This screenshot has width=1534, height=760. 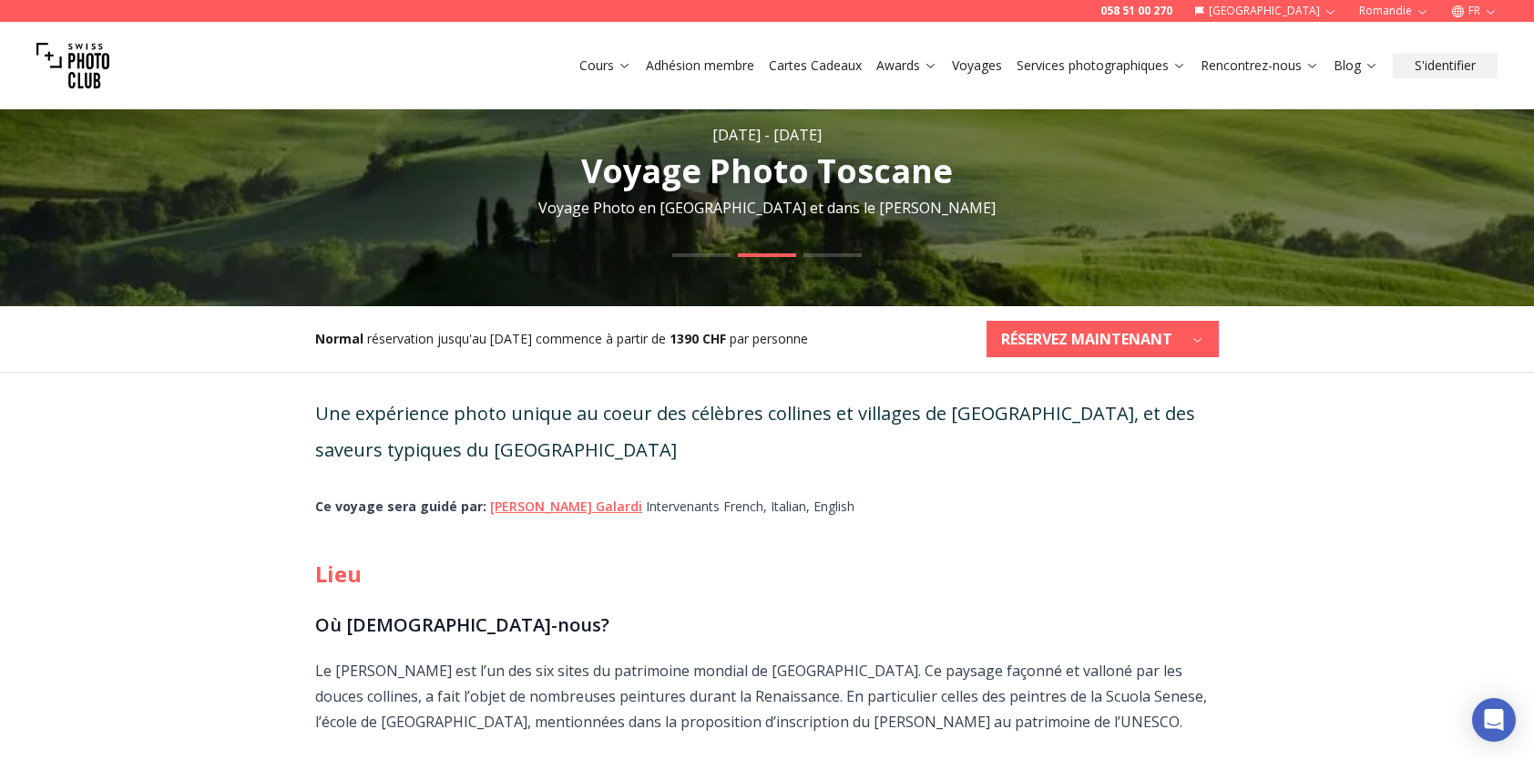 What do you see at coordinates (1355, 66) in the screenshot?
I see `button: Blog` at bounding box center [1355, 66].